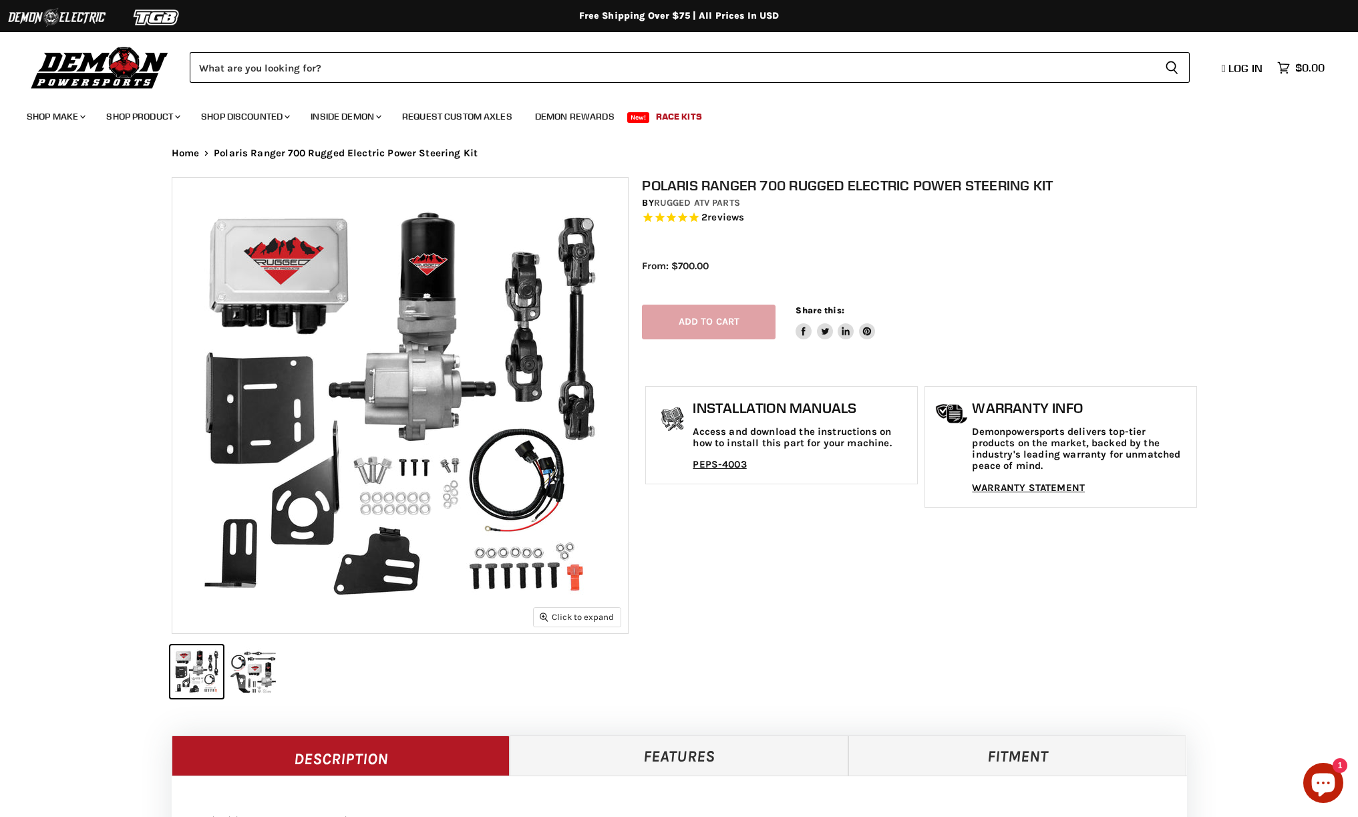 Image resolution: width=1358 pixels, height=817 pixels. What do you see at coordinates (921, 203) in the screenshot?
I see `div: by` at bounding box center [921, 203].